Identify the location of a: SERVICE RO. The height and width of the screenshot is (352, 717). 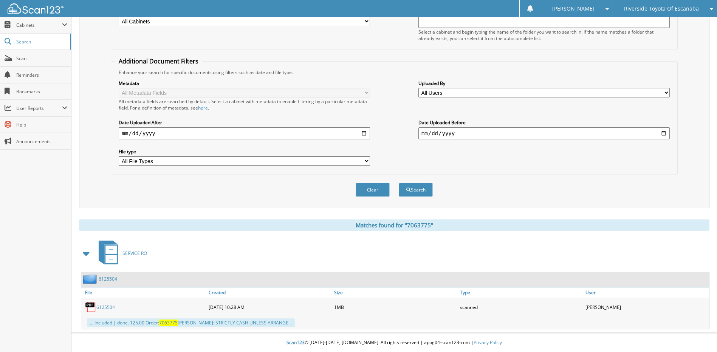
(121, 253).